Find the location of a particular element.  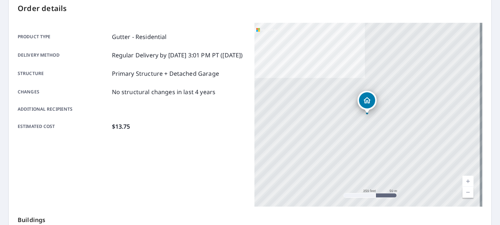

p: Structure is located at coordinates (63, 74).